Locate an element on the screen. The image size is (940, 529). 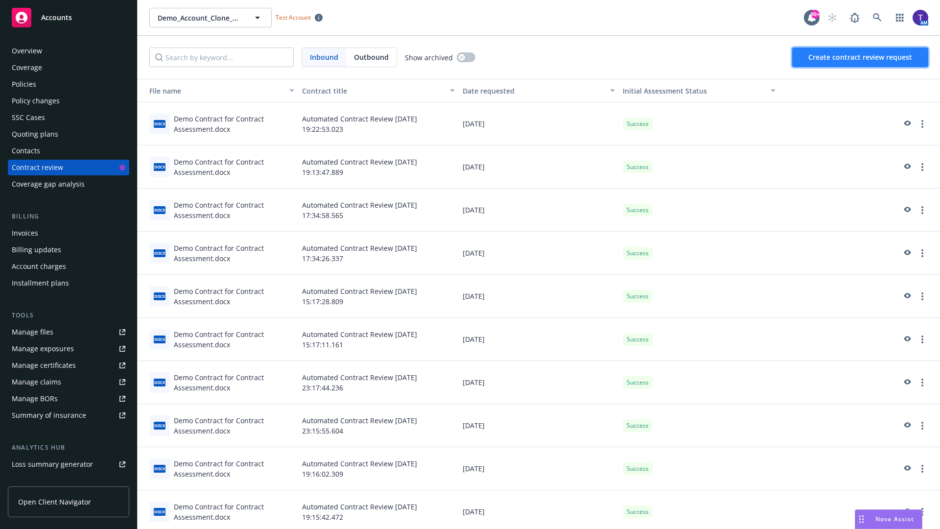
a: Contract review is located at coordinates (69, 167).